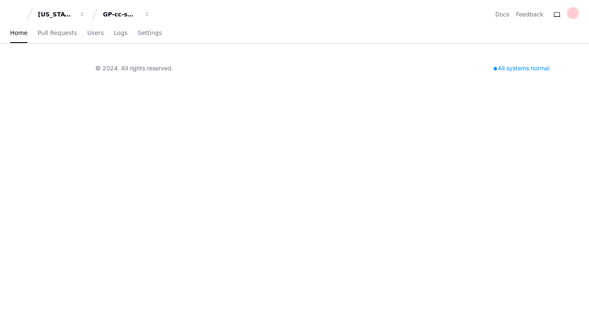 Image resolution: width=589 pixels, height=316 pixels. Describe the element at coordinates (149, 33) in the screenshot. I see `span: Settings` at that location.